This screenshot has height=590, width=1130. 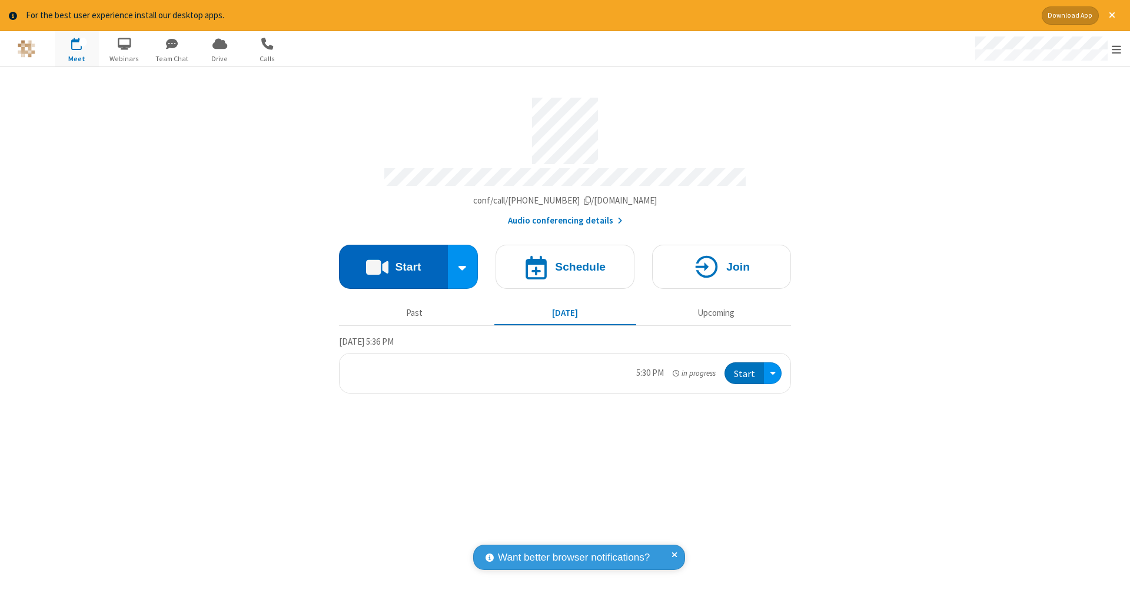 I want to click on section: Account details, so click(x=565, y=158).